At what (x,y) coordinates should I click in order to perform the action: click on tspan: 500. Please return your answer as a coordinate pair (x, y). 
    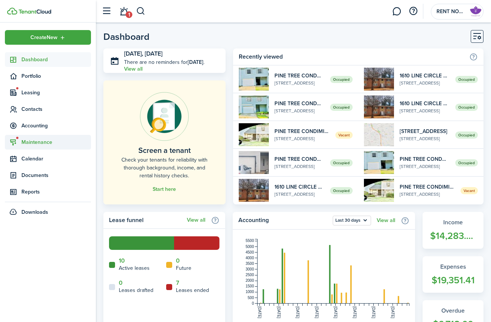
    Looking at the image, I should click on (250, 298).